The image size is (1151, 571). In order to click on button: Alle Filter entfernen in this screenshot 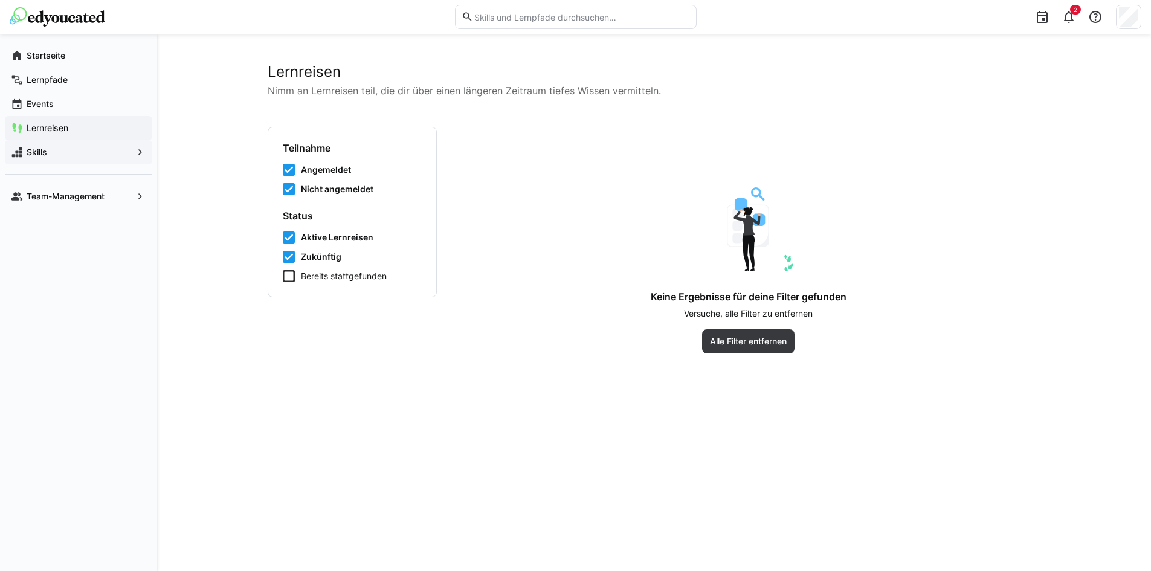, I will do `click(748, 341)`.